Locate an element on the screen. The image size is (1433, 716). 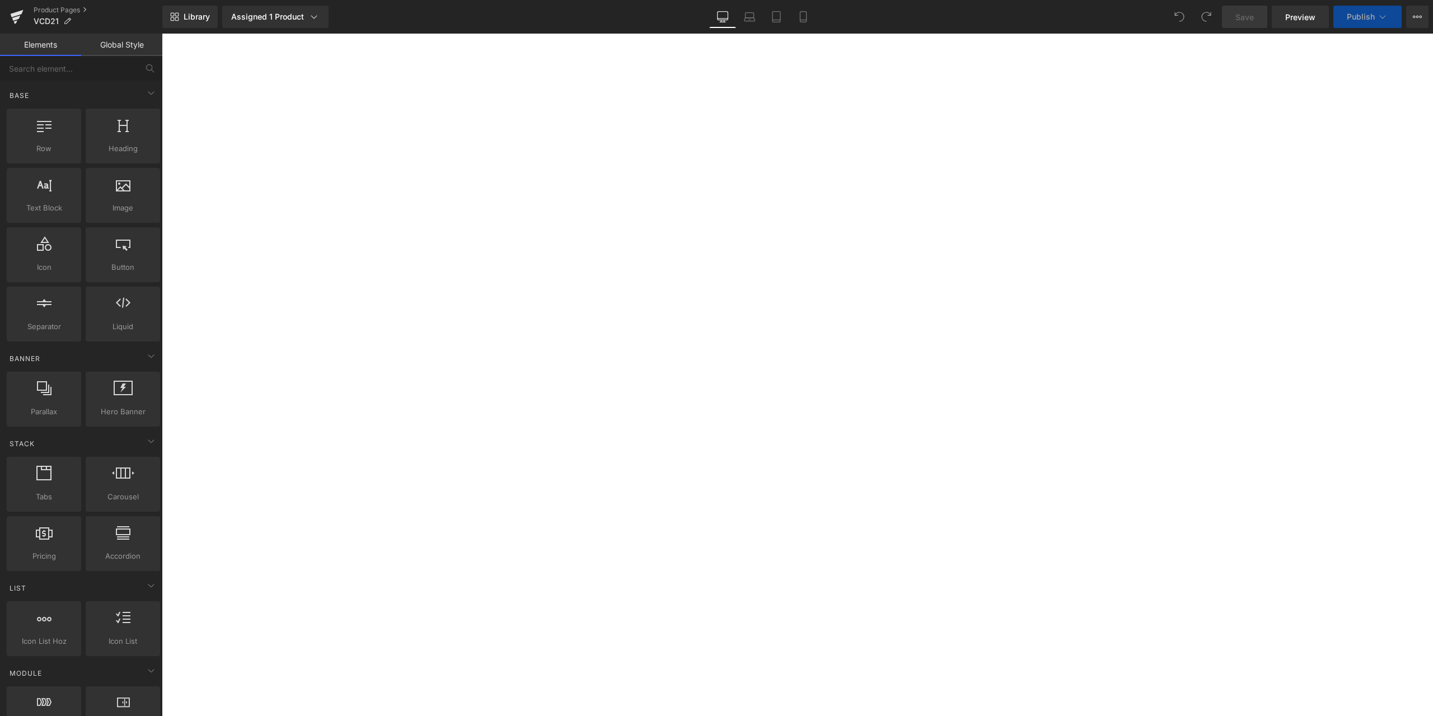
button: More is located at coordinates (1417, 17).